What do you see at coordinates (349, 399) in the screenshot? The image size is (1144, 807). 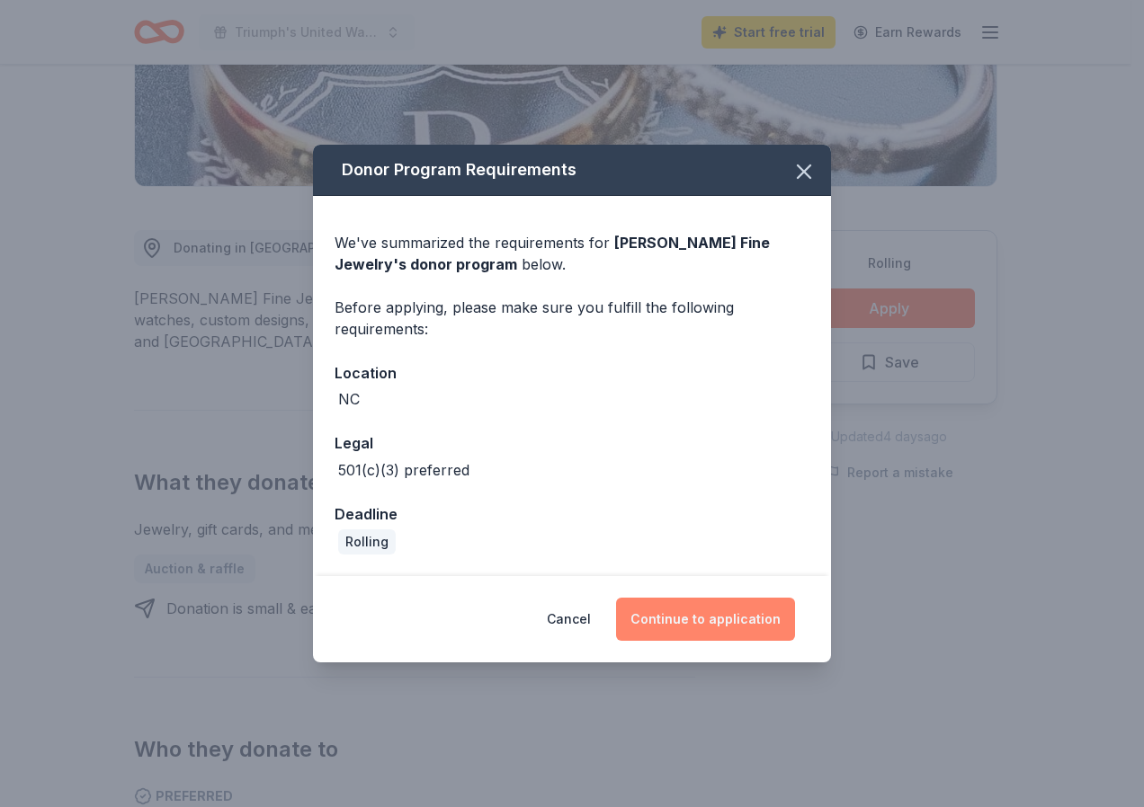 I see `div: NC` at bounding box center [349, 399].